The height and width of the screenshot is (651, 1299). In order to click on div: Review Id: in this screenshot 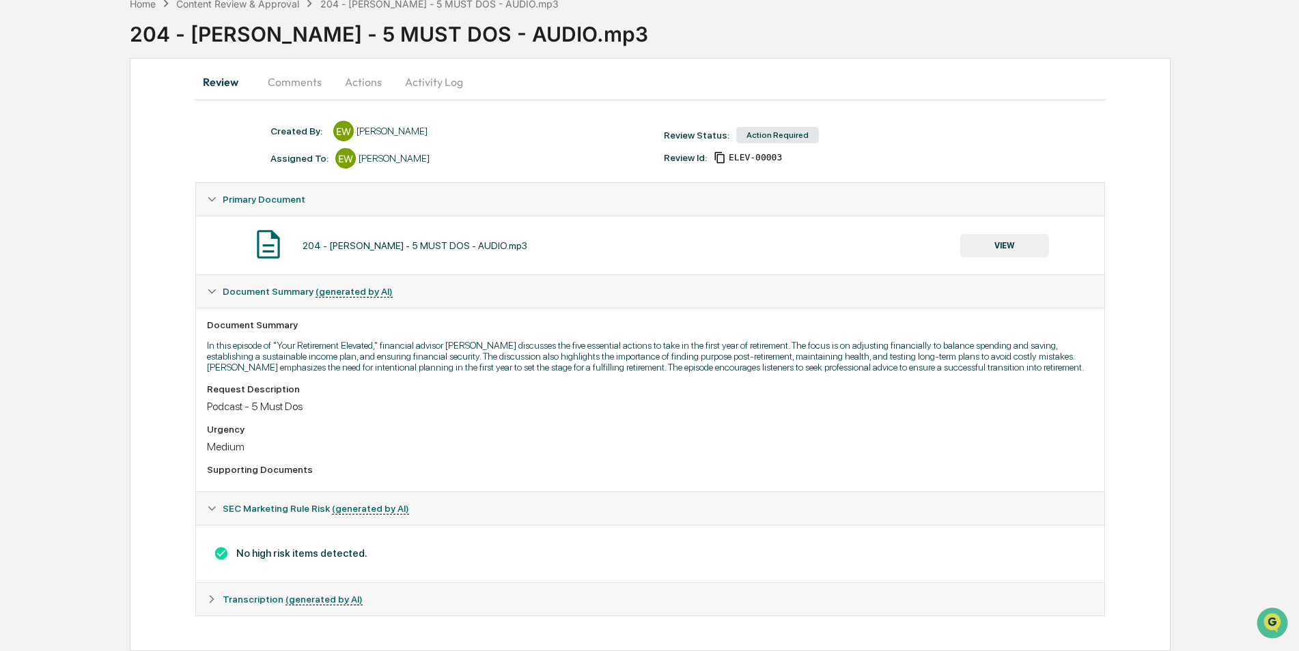, I will do `click(685, 158)`.